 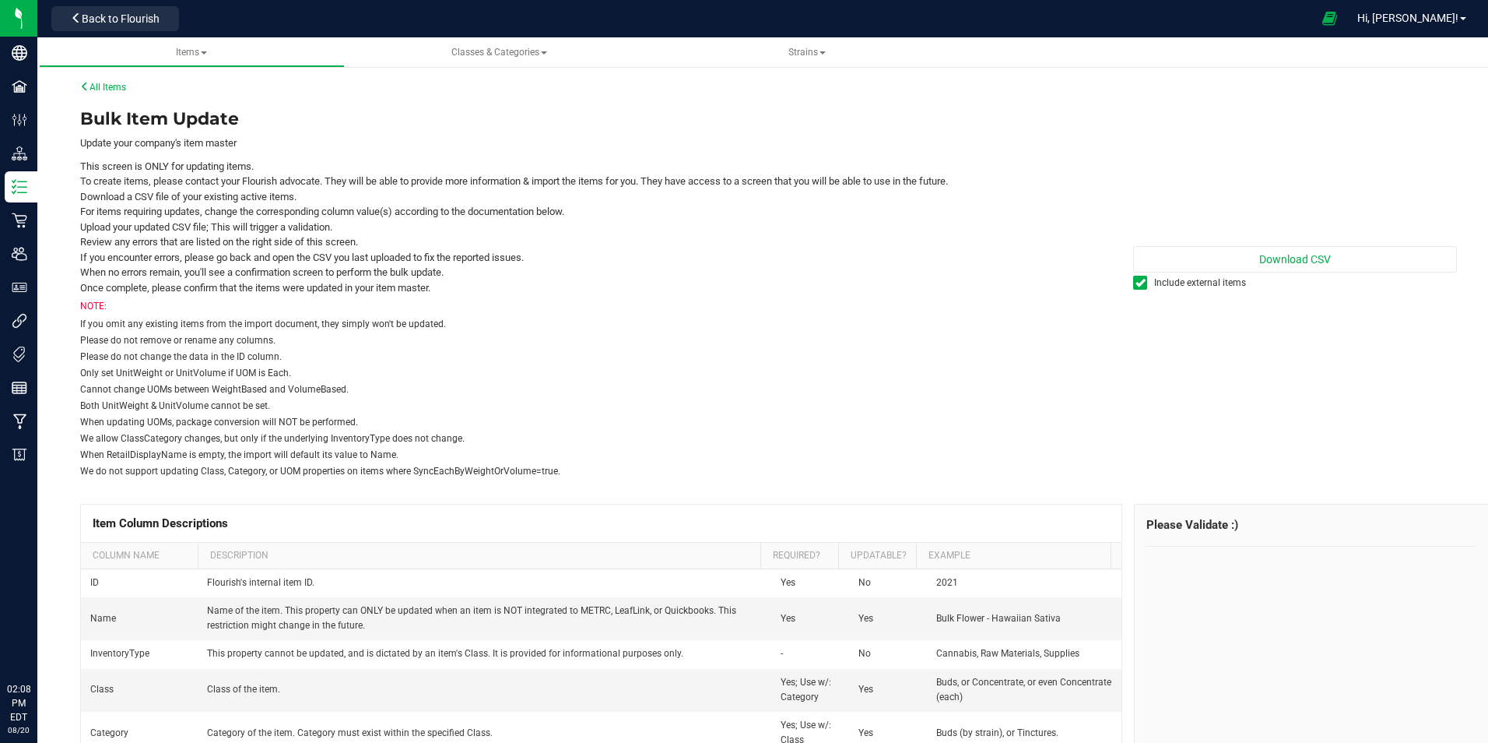 What do you see at coordinates (181, 356) in the screenshot?
I see `span: Please do not change the data in the ID column.` at bounding box center [181, 356].